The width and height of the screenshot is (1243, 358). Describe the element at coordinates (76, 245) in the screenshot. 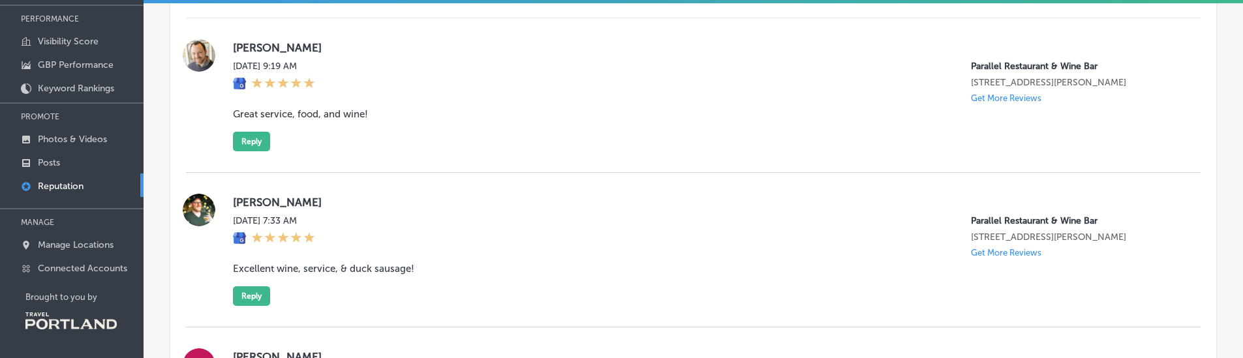

I see `p: Manage Locations` at that location.